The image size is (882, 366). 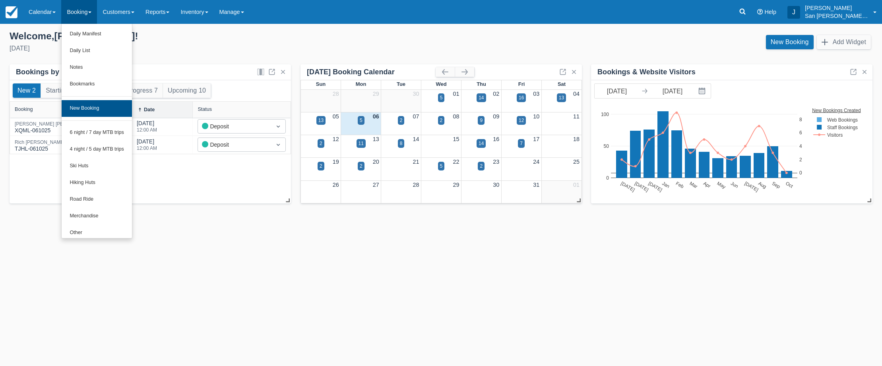 I want to click on a: 27, so click(x=376, y=185).